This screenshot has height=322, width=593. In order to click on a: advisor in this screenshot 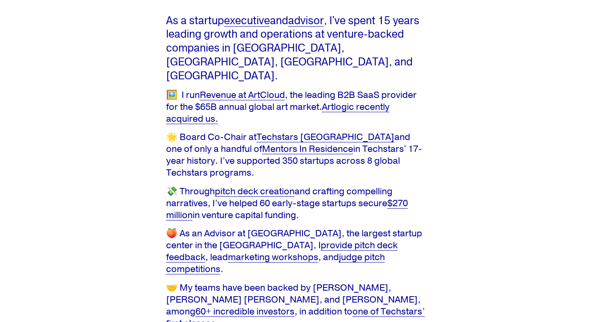, I will do `click(306, 21)`.